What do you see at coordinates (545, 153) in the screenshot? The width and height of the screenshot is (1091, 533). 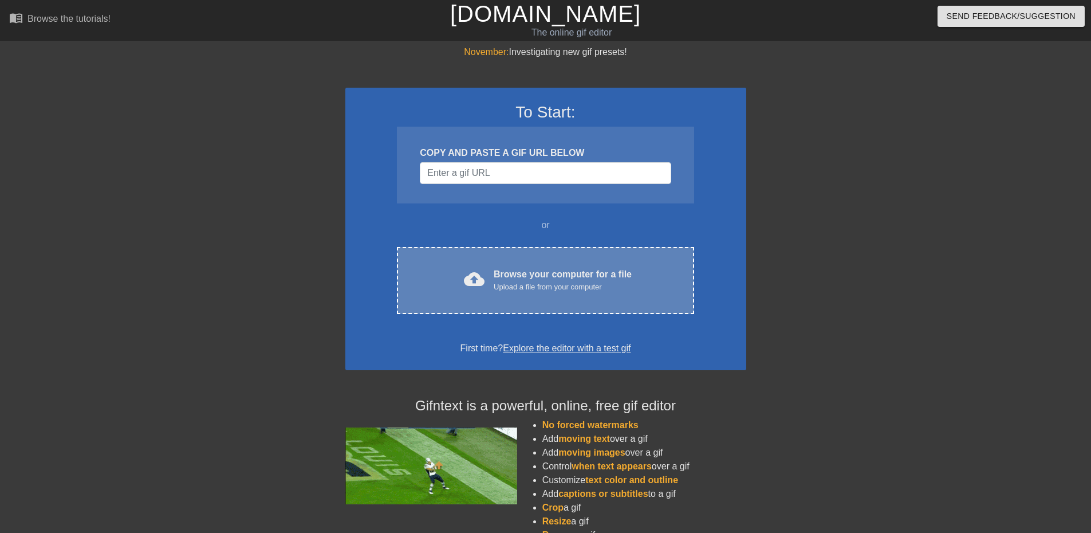 I see `div: COPY AND PASTE A GIF URL BELOW` at bounding box center [545, 153].